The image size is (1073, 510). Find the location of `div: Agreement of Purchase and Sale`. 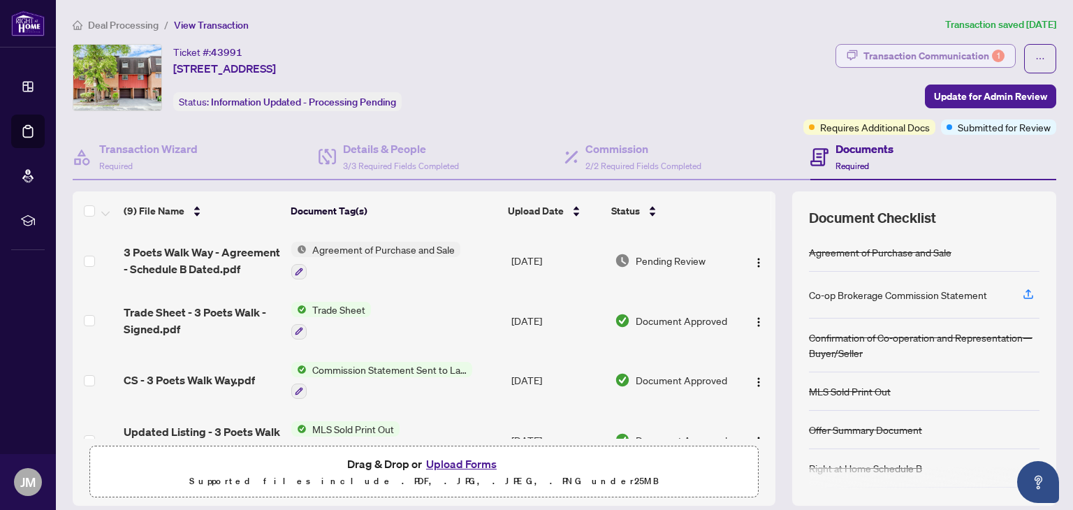

div: Agreement of Purchase and Sale is located at coordinates (881, 252).